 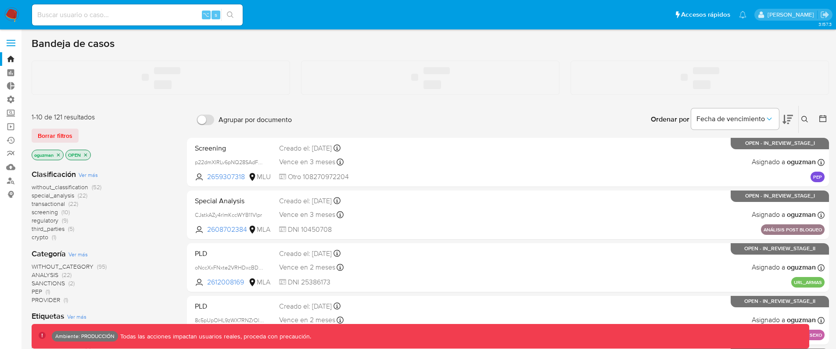 What do you see at coordinates (85, 336) in the screenshot?
I see `p: Ambiente: PRODUCCIÓN` at bounding box center [85, 336].